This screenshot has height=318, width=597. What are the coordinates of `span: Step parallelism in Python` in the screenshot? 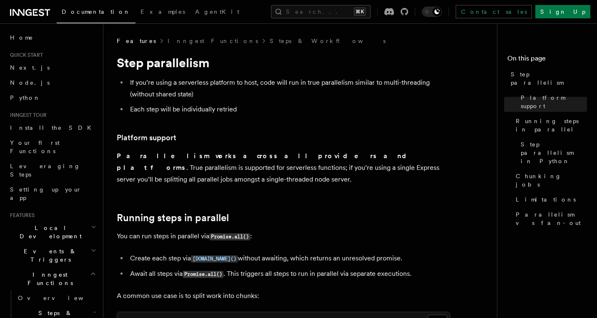 It's located at (553, 153).